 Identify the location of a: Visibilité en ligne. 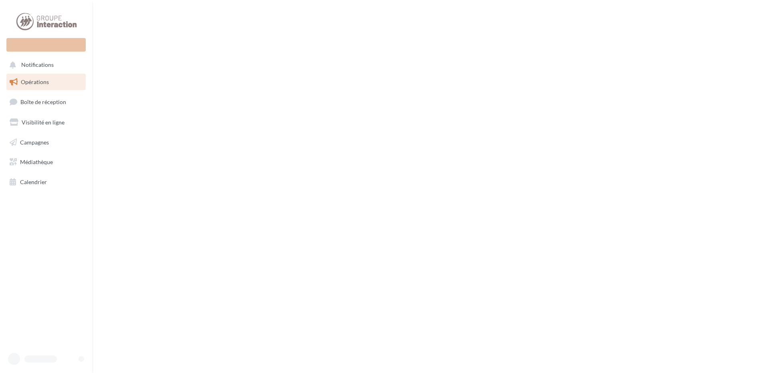
(46, 123).